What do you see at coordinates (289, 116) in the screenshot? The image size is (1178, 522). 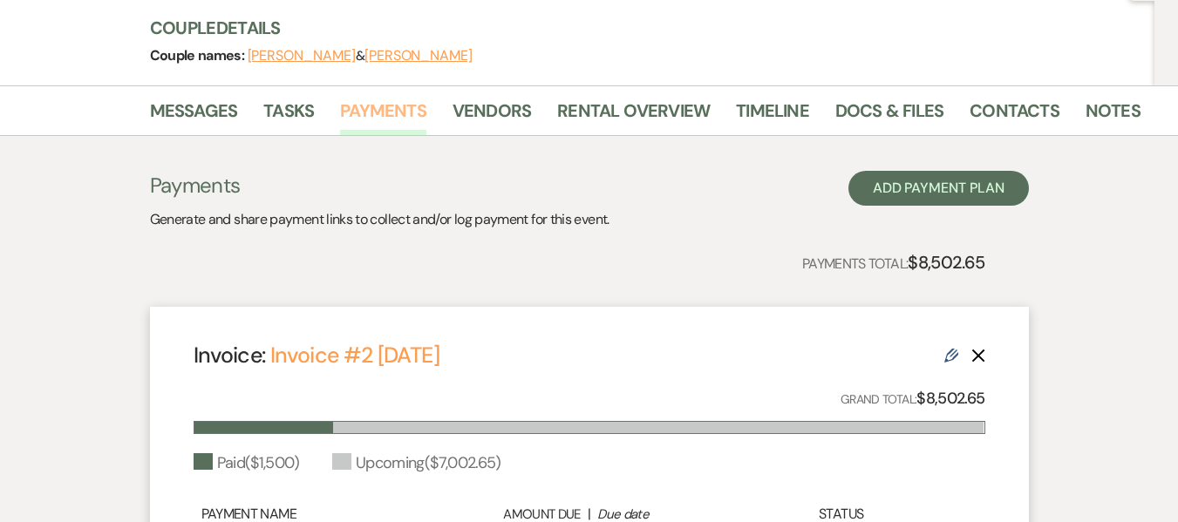 I see `a: Tasks` at bounding box center [289, 116].